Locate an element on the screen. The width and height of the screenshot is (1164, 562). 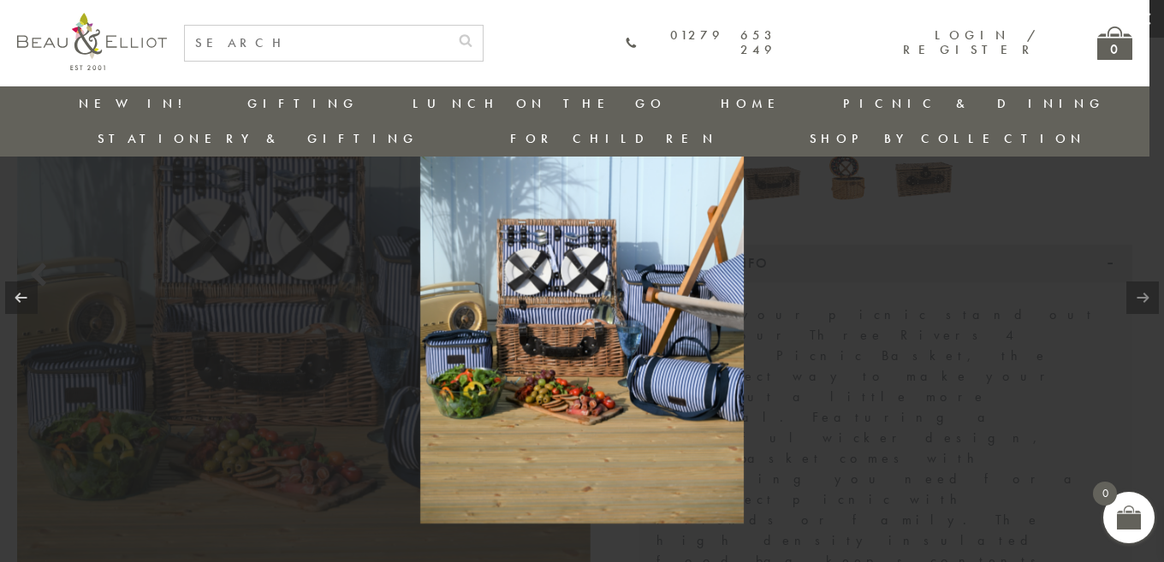
a: Previous is located at coordinates (21, 298).